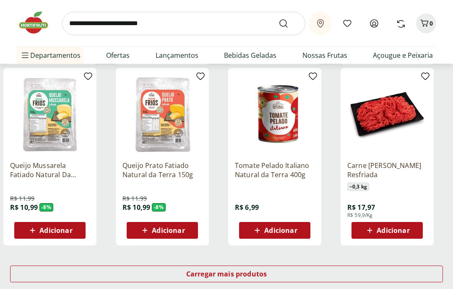 This screenshot has width=453, height=289. Describe the element at coordinates (324, 55) in the screenshot. I see `a: Nossas Frutas` at that location.